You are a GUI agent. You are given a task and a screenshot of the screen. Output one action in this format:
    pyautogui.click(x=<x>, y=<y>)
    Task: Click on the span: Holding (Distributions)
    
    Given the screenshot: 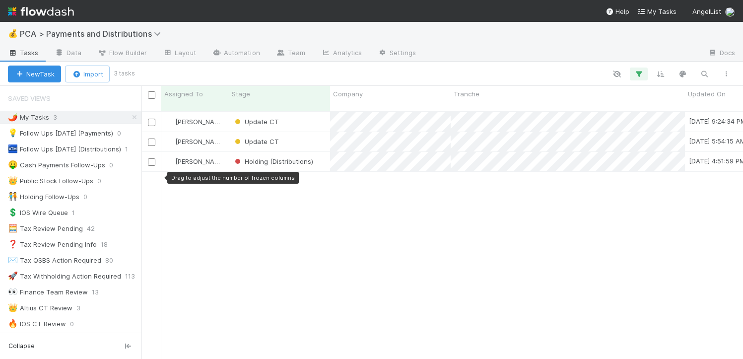 What is the action you would take?
    pyautogui.click(x=273, y=161)
    